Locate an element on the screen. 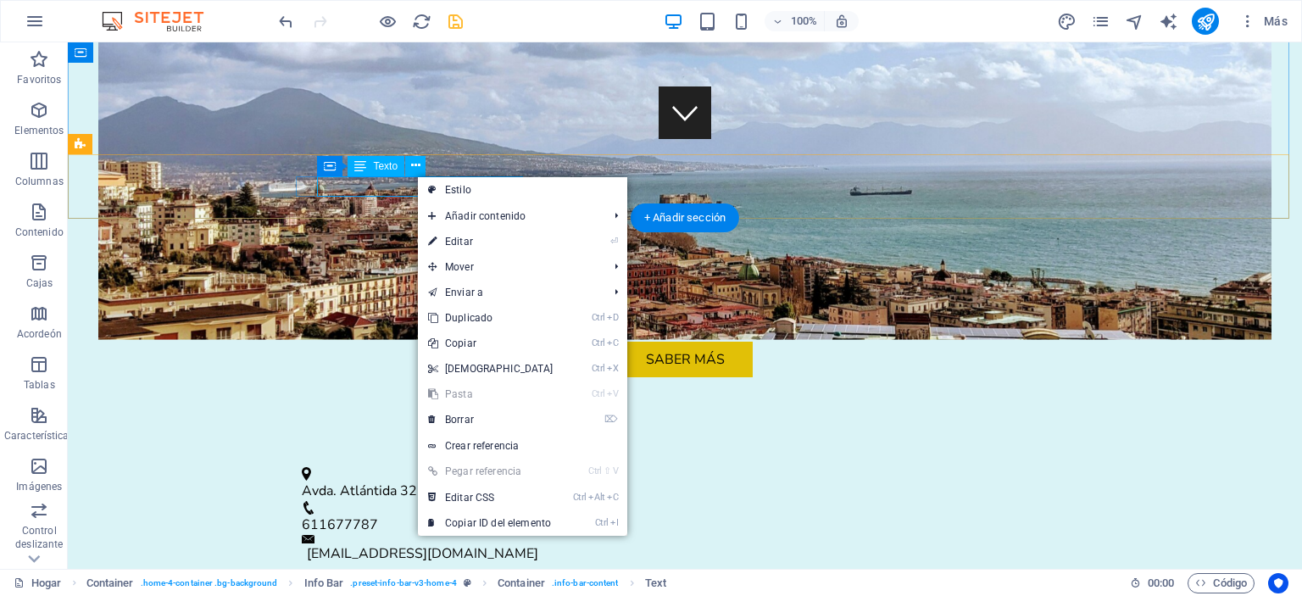  font: Características is located at coordinates (39, 436).